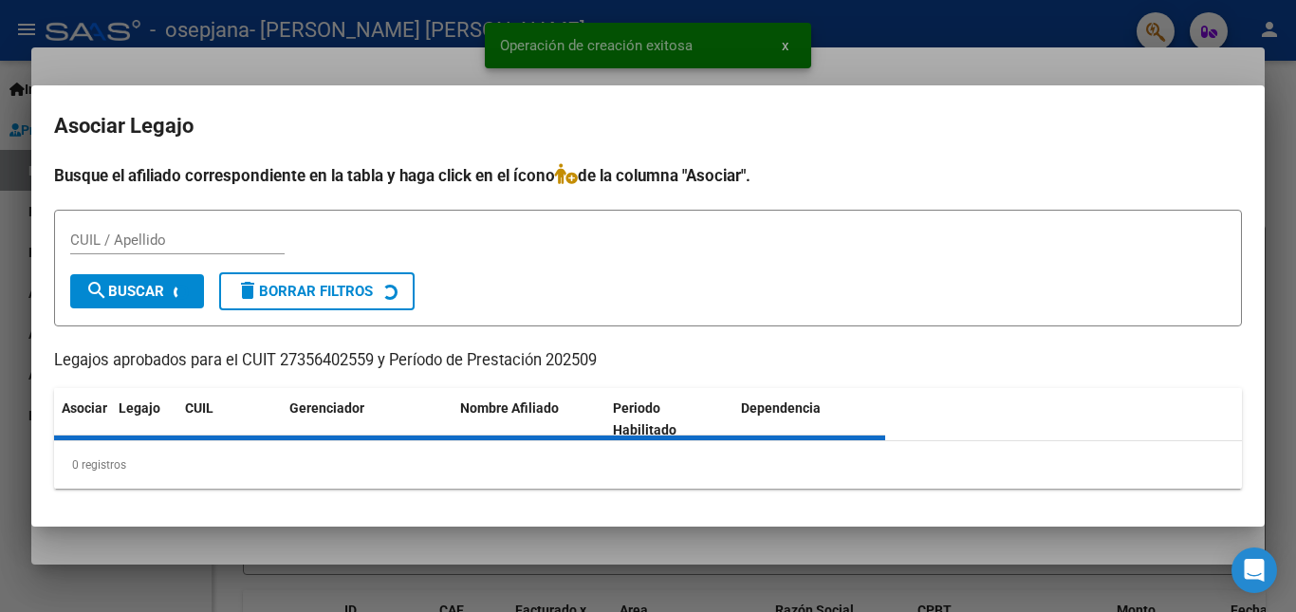 Image resolution: width=1296 pixels, height=612 pixels. Describe the element at coordinates (230, 419) in the screenshot. I see `datatable-header-cell: CUIL` at that location.